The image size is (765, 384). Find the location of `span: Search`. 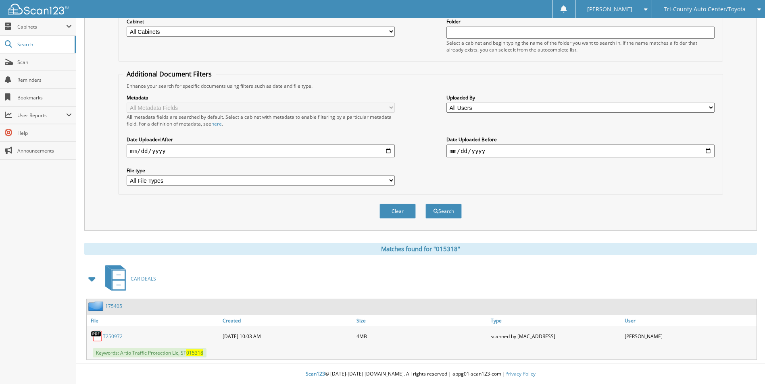

span: Search is located at coordinates (44, 44).